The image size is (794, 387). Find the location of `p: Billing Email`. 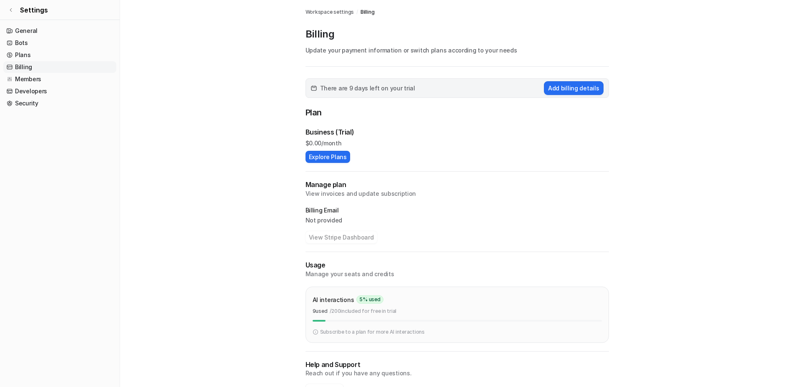

p: Billing Email is located at coordinates (457, 210).